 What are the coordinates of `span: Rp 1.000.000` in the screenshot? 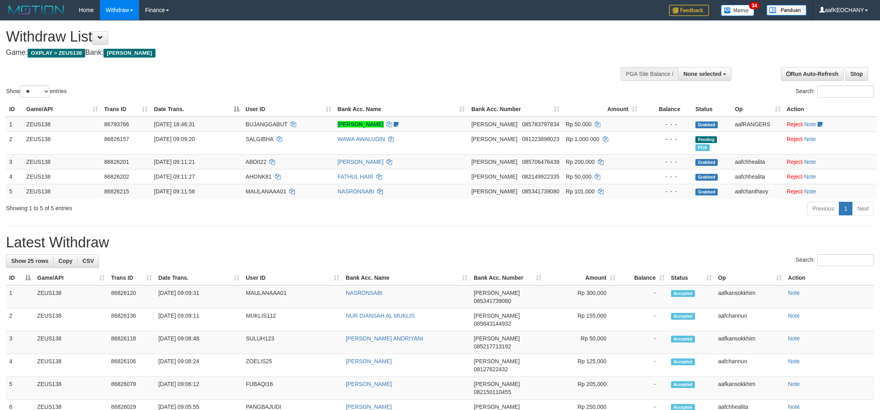 It's located at (583, 139).